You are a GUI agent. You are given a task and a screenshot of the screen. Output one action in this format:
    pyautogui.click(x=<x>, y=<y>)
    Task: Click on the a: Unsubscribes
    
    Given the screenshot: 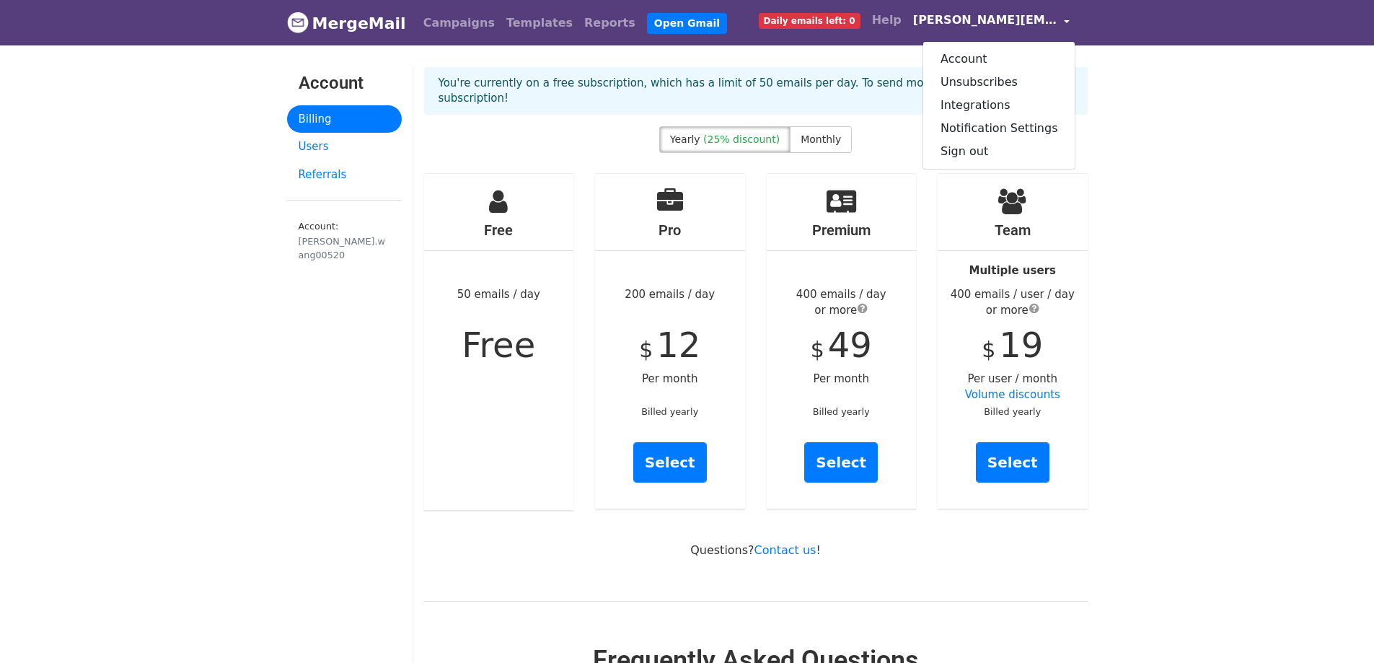 What is the action you would take?
    pyautogui.click(x=999, y=82)
    